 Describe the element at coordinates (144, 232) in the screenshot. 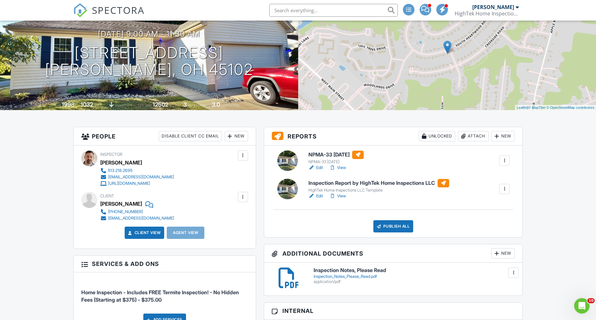

I see `a: Client View` at that location.